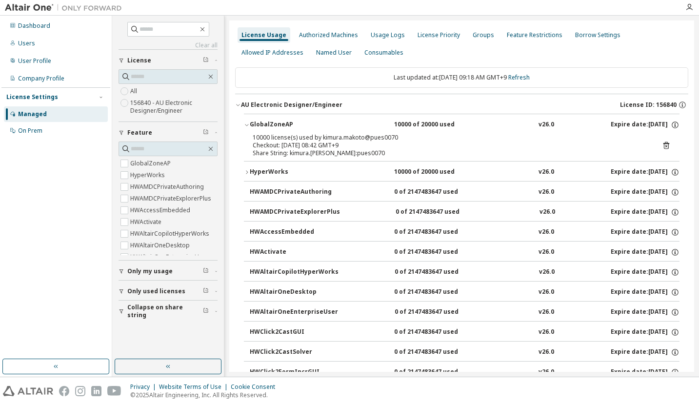 The image size is (699, 405). Describe the element at coordinates (450, 137) in the screenshot. I see `div: 10000 license(s) used by kimura.makoto@pues0070` at that location.